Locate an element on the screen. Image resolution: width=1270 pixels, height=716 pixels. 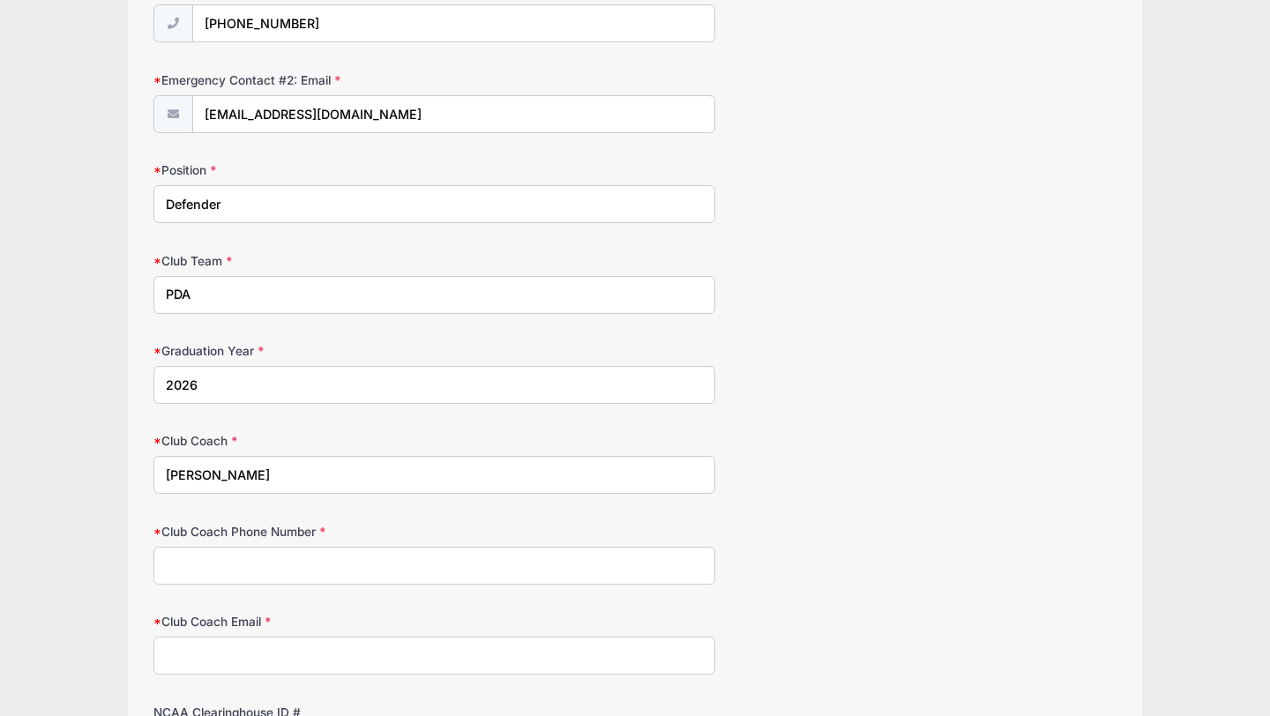
label: Club Team is located at coordinates (314, 261).